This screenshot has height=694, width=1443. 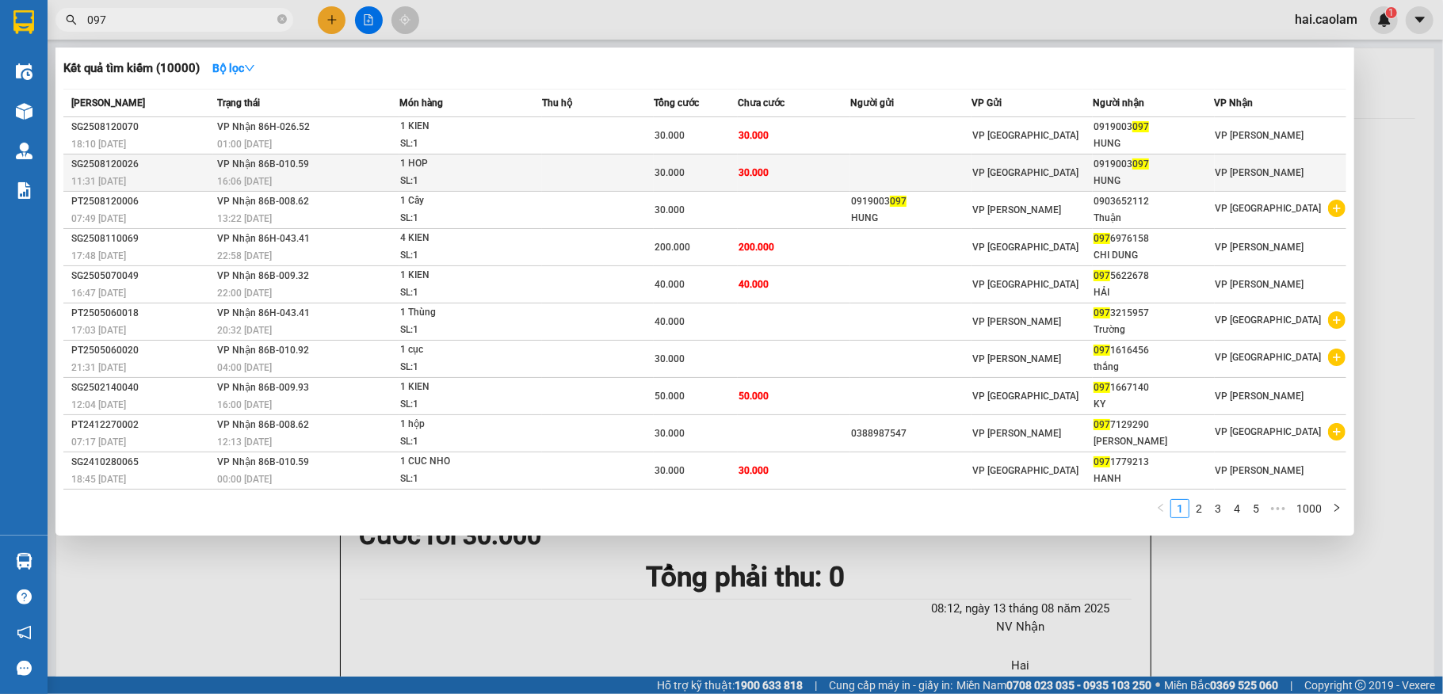 What do you see at coordinates (1153, 388) in the screenshot?
I see `div: 1667140` at bounding box center [1153, 388].